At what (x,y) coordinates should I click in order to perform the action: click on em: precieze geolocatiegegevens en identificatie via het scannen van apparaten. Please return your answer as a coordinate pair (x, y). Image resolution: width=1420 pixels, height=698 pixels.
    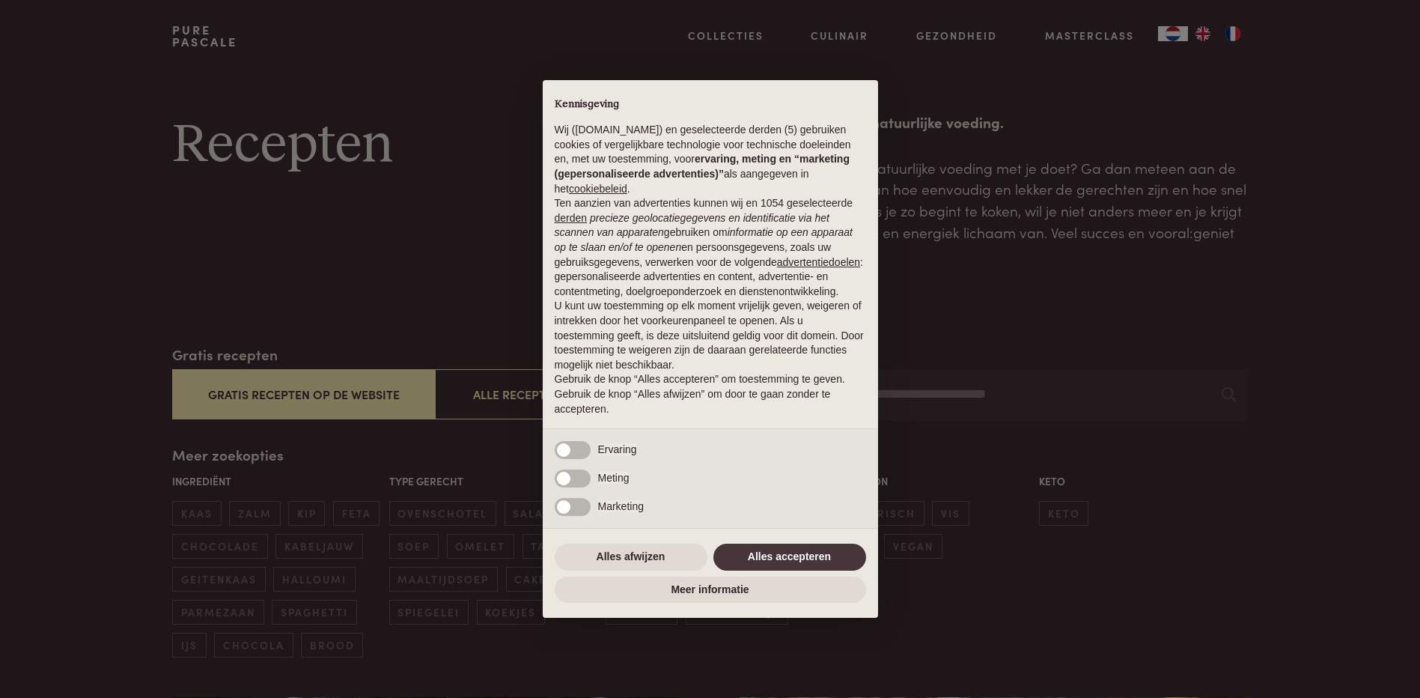
    Looking at the image, I should click on (692, 225).